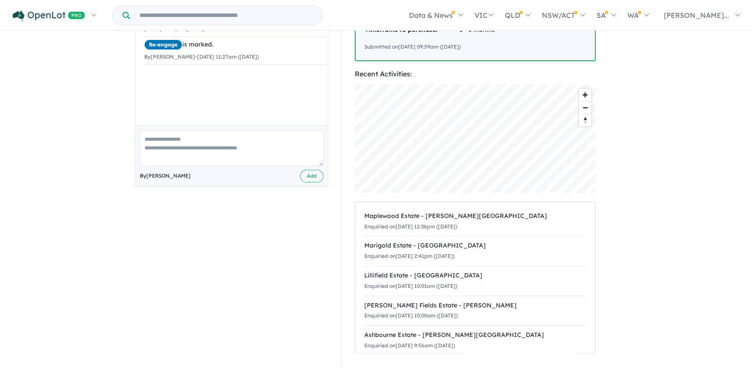  I want to click on button: Zoom out, so click(585, 107).